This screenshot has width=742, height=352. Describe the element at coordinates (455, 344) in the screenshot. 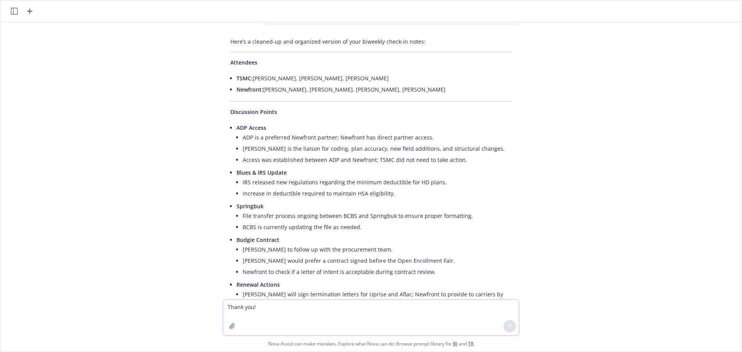

I see `a: BI` at that location.